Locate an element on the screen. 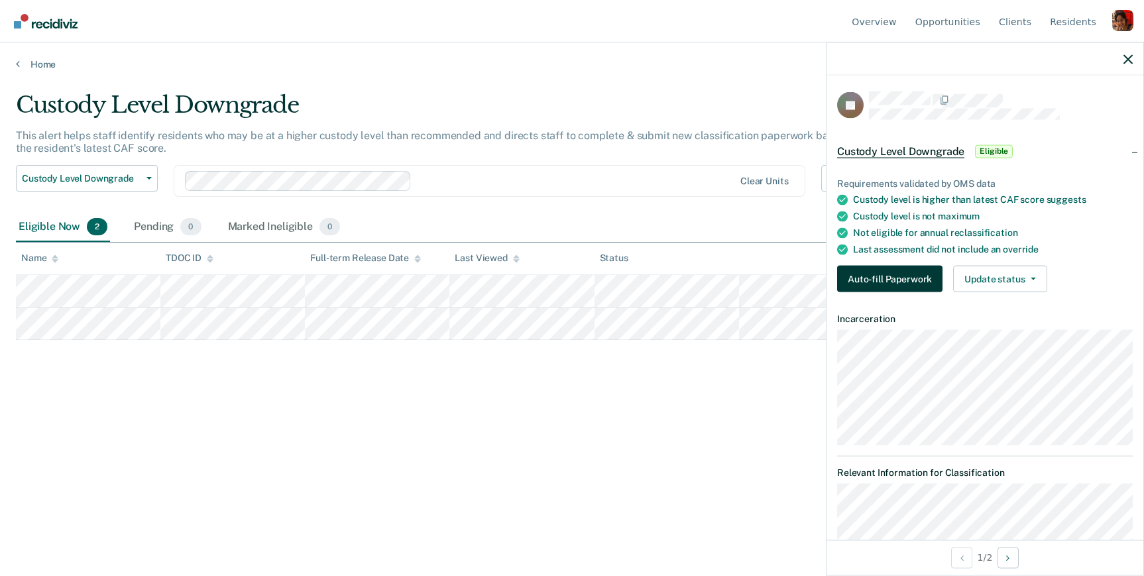 The image size is (1144, 576). div: Marked Ineligible is located at coordinates (284, 227).